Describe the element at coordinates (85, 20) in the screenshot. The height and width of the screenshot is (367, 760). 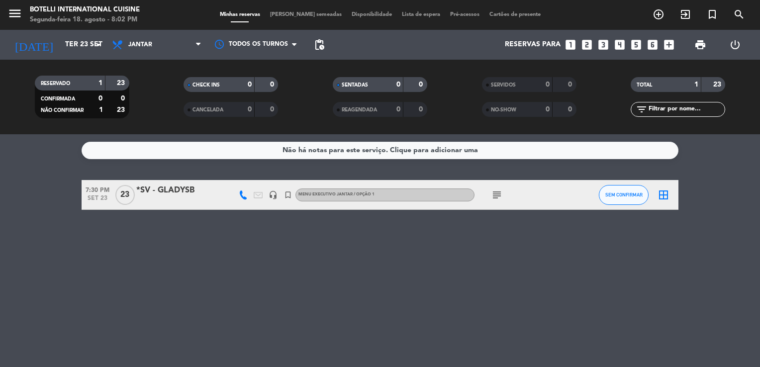
I see `div: Segunda-feira 18. agosto - 8:02 PM` at that location.